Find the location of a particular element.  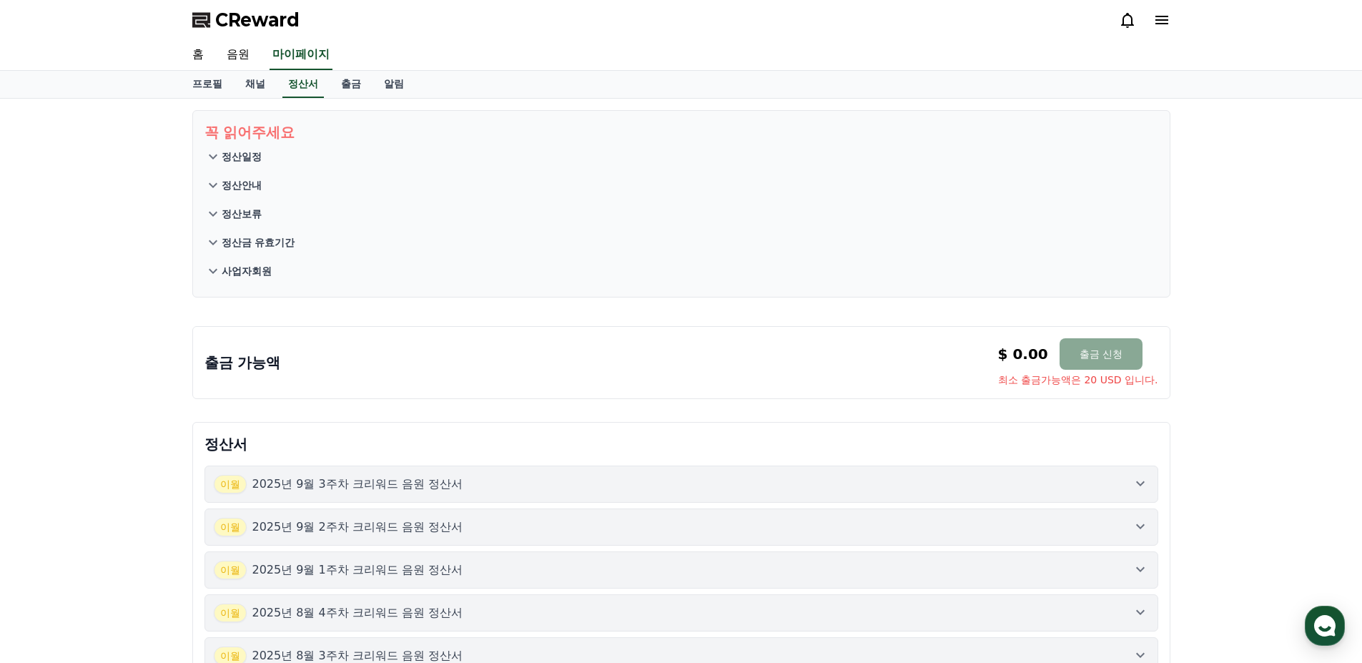

p: 2025년 9월 3주차 크리워드 음원 정산서 is located at coordinates (358, 484).